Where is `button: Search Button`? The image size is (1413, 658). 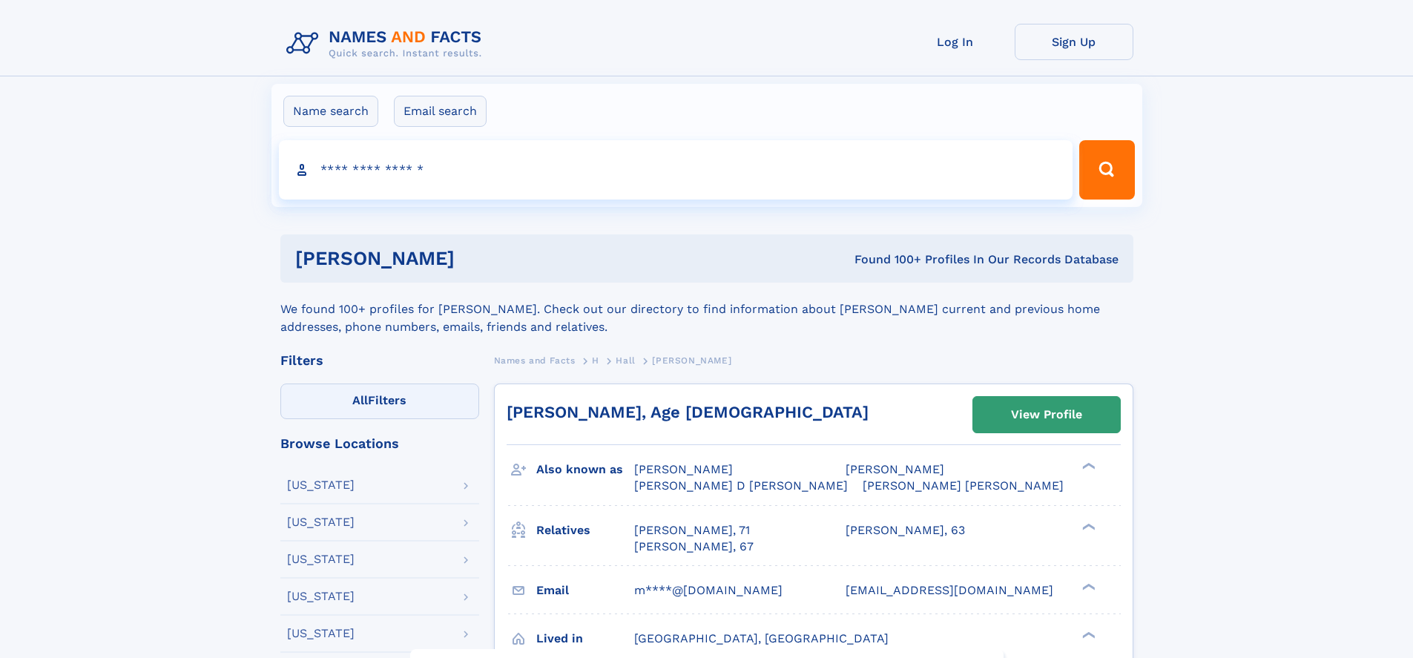
button: Search Button is located at coordinates (1106, 170).